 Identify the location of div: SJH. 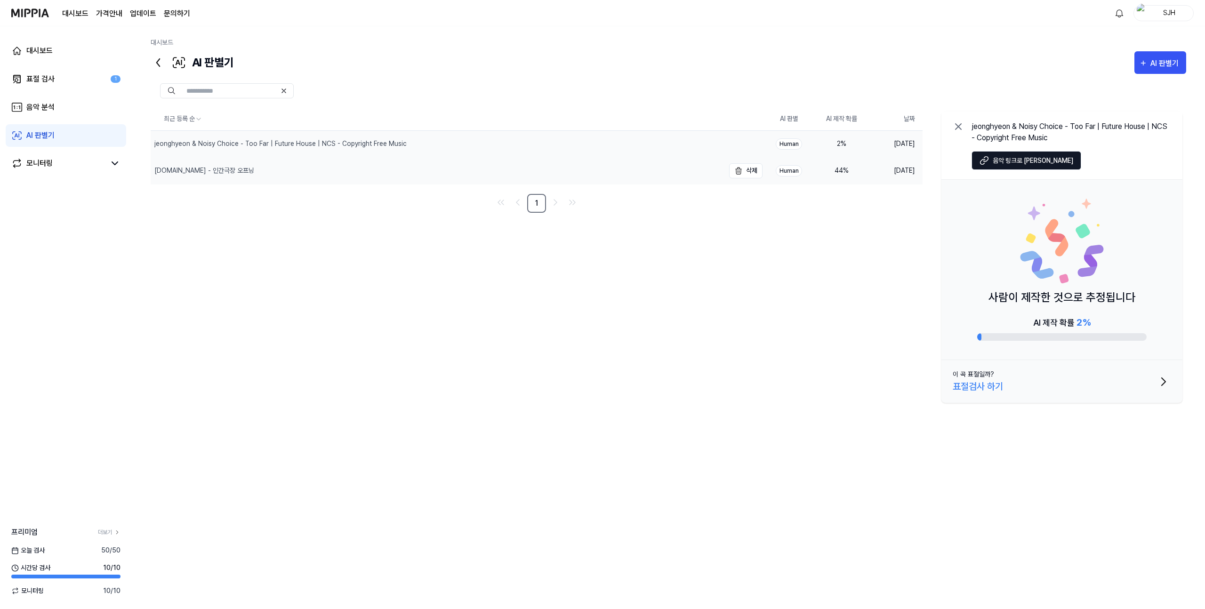
(1170, 13).